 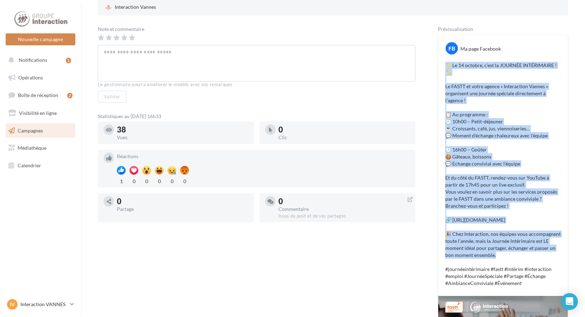 I want to click on span: Campagnes, so click(x=30, y=130).